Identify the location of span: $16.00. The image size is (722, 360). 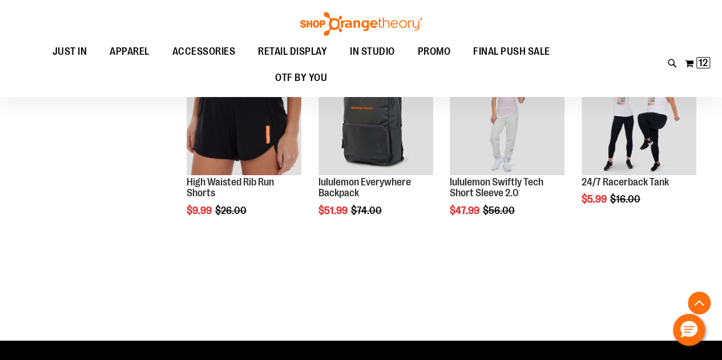
(626, 199).